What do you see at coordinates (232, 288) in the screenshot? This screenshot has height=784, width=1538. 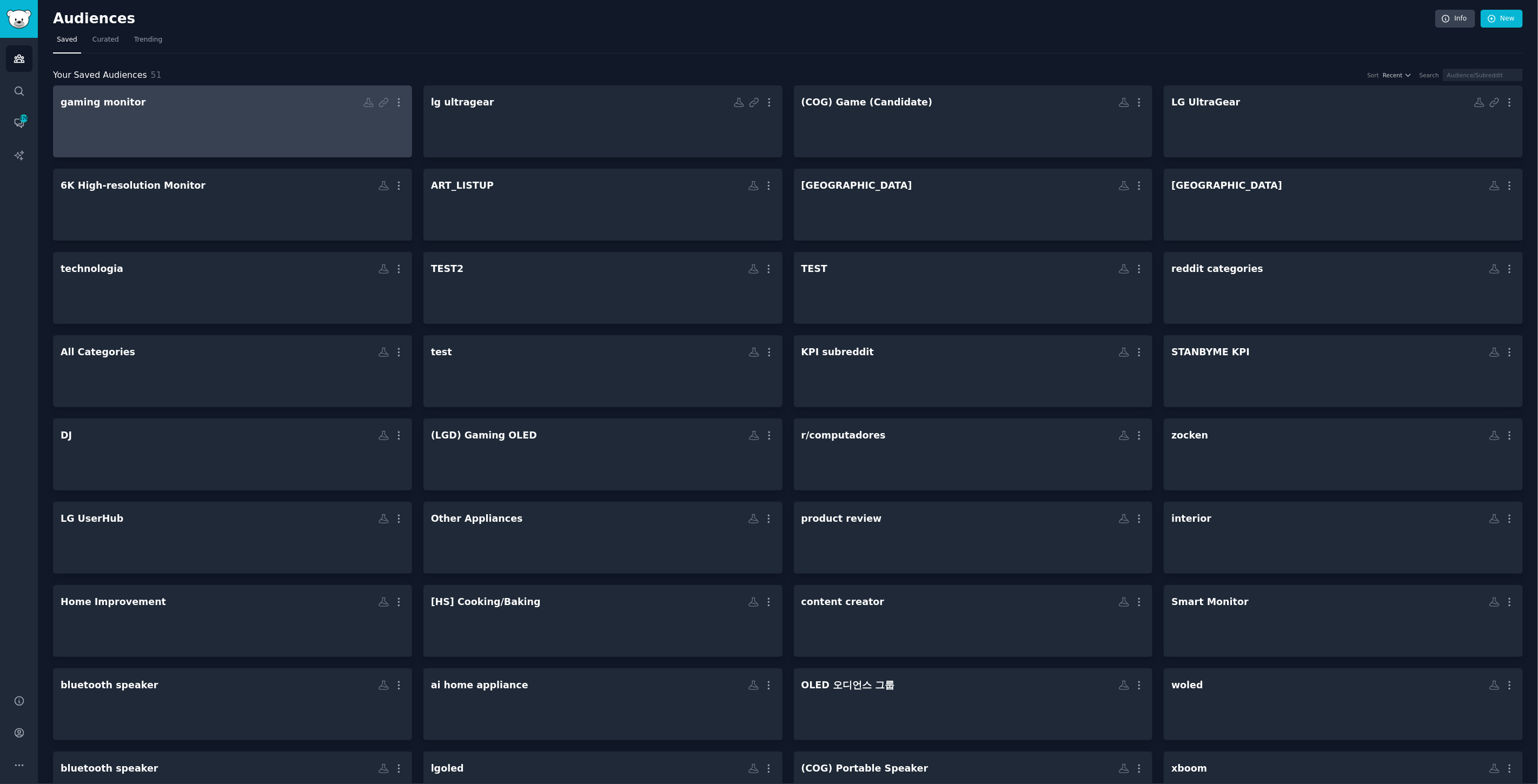 I see `a: technologia` at bounding box center [232, 288].